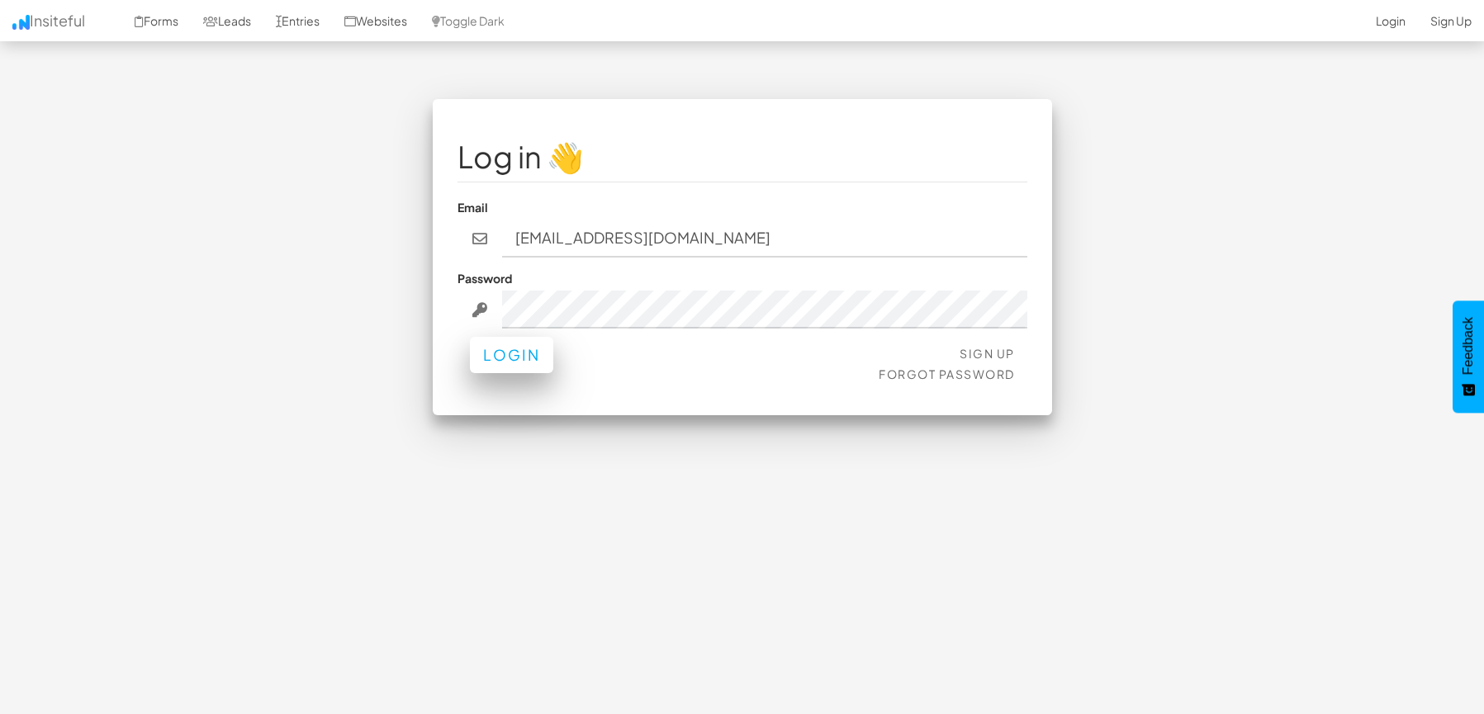  I want to click on a: Sign Up, so click(987, 353).